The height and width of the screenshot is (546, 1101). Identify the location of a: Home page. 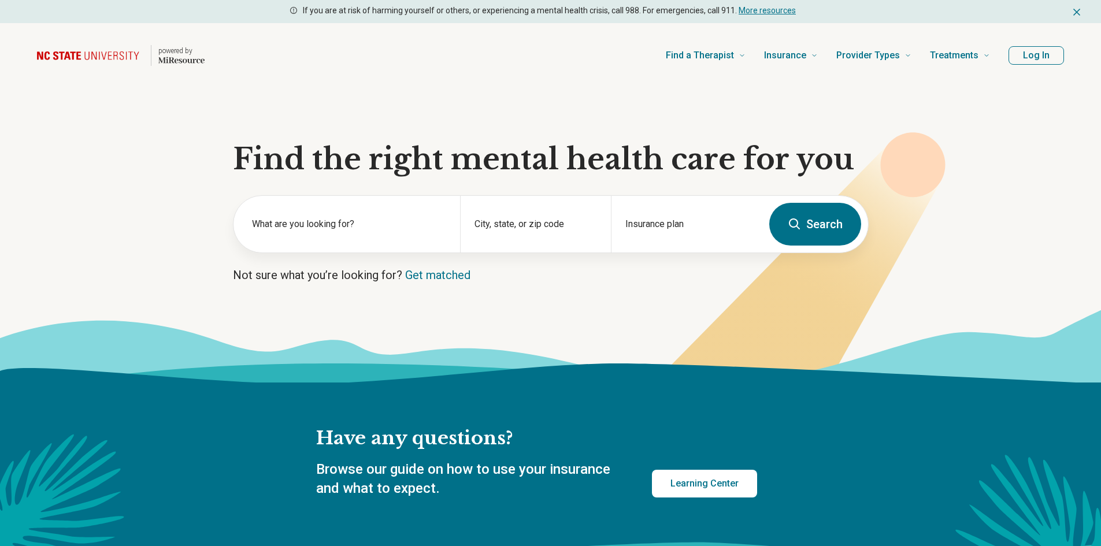
(121, 55).